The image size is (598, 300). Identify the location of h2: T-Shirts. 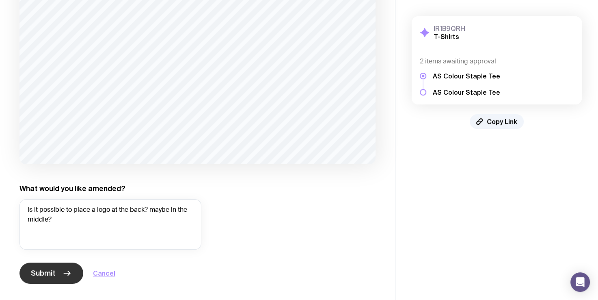
(450, 37).